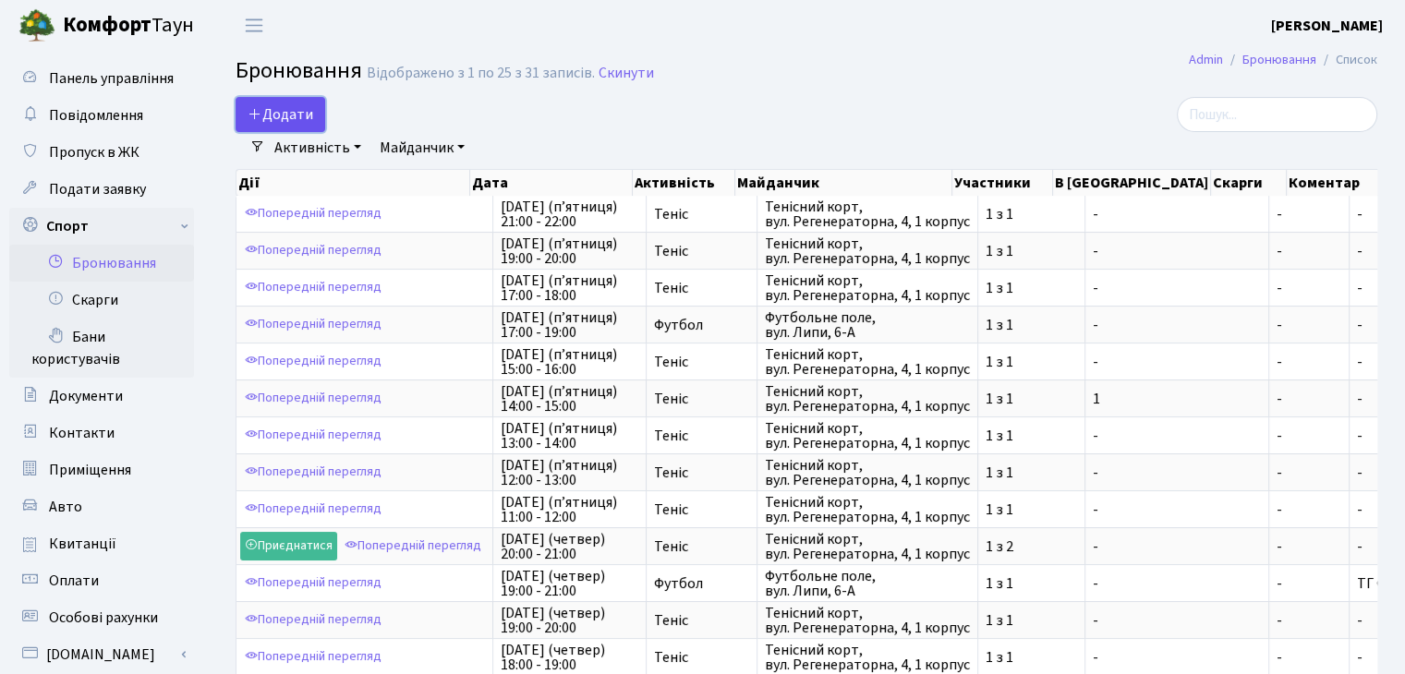 The image size is (1405, 674). What do you see at coordinates (102, 618) in the screenshot?
I see `a: Особові рахунки` at bounding box center [102, 618].